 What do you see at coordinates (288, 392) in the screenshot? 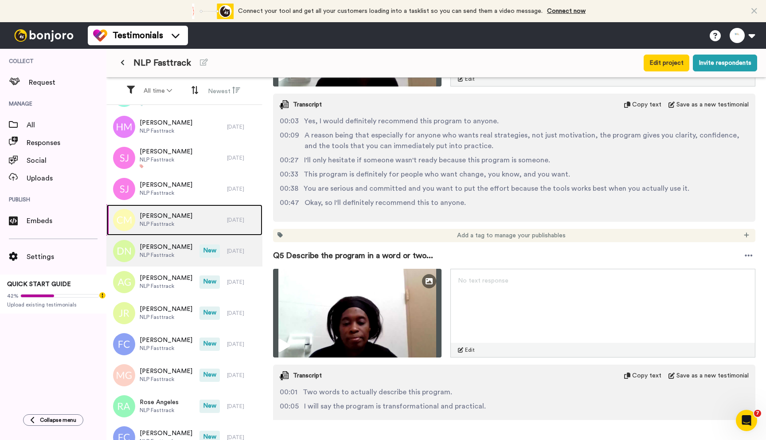
I see `span: 00:01` at bounding box center [288, 392].